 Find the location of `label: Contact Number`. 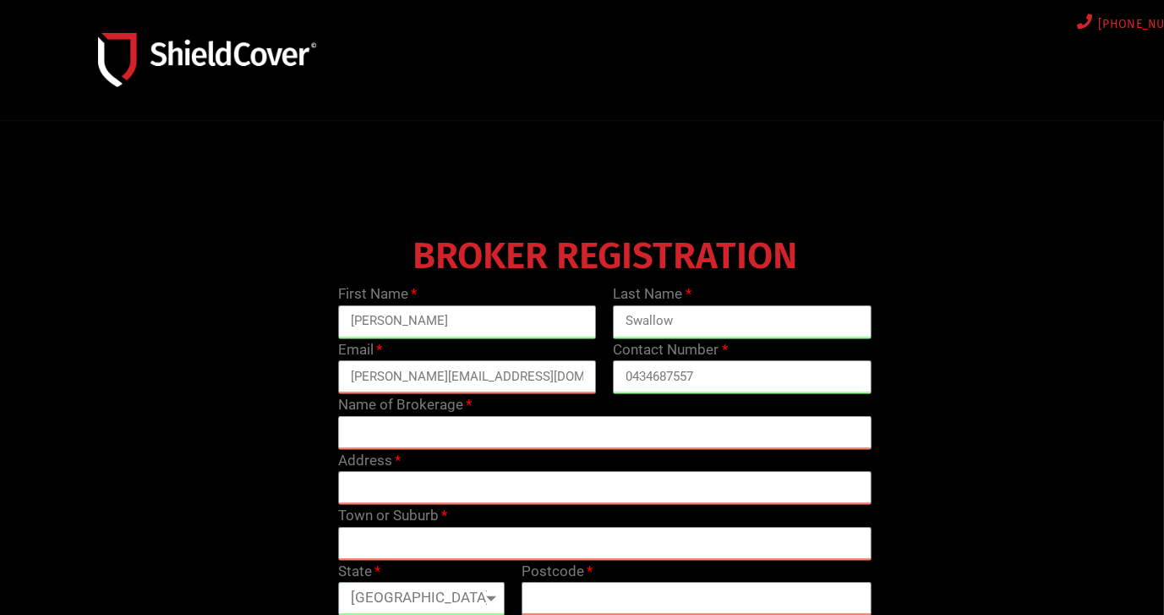

label: Contact Number is located at coordinates (670, 350).